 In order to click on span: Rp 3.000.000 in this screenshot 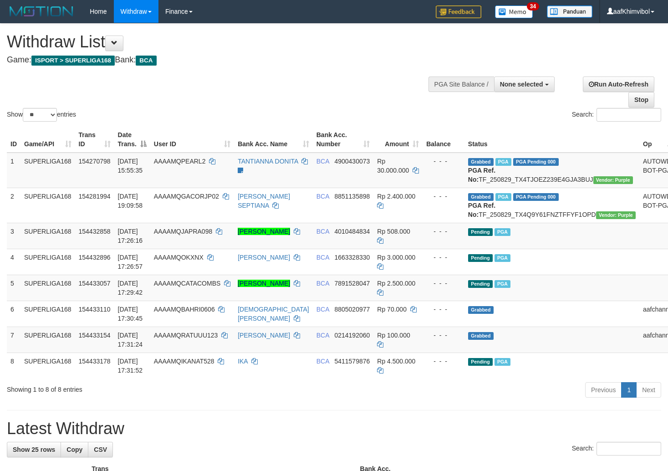, I will do `click(396, 257)`.